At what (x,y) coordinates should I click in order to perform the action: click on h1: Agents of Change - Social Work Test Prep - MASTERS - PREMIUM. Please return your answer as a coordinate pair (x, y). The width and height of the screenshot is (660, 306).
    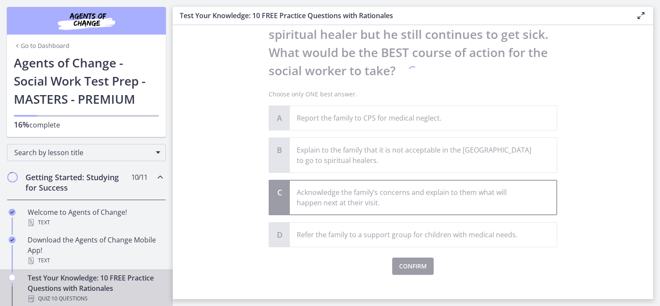
    Looking at the image, I should click on (86, 81).